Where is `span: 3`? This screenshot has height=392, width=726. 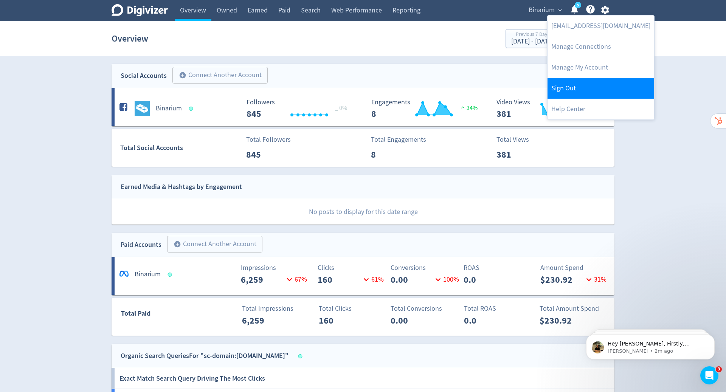
span: 3 is located at coordinates (719, 369).